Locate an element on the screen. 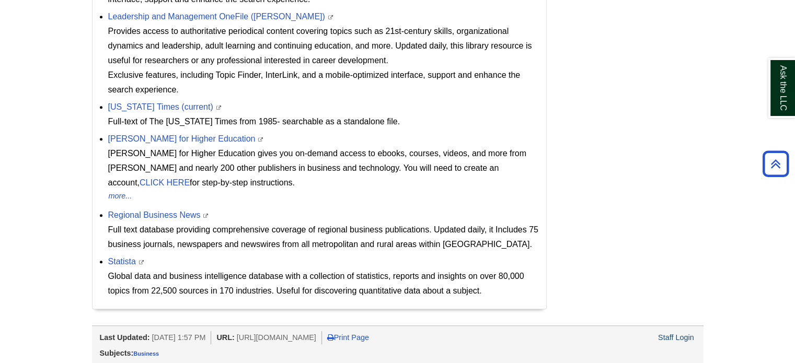  span: Subjects: is located at coordinates (117, 354).